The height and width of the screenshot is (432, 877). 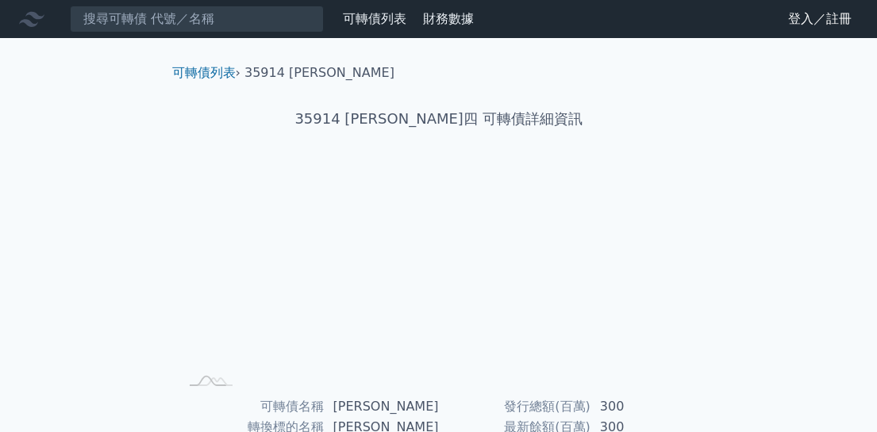 What do you see at coordinates (197, 19) in the screenshot?
I see `input: 搜尋可轉債 代號／名稱` at bounding box center [197, 19].